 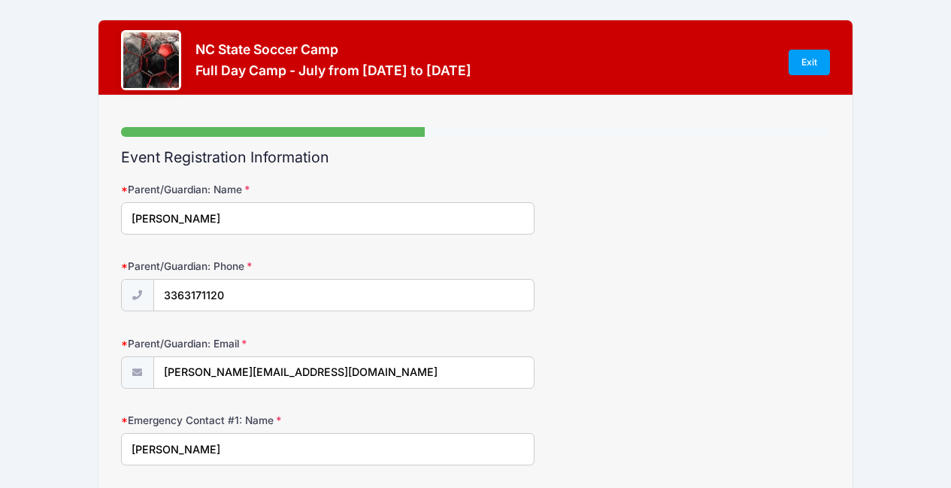 What do you see at coordinates (239, 420) in the screenshot?
I see `label: Emergency Contact #1: Name` at bounding box center [239, 420].